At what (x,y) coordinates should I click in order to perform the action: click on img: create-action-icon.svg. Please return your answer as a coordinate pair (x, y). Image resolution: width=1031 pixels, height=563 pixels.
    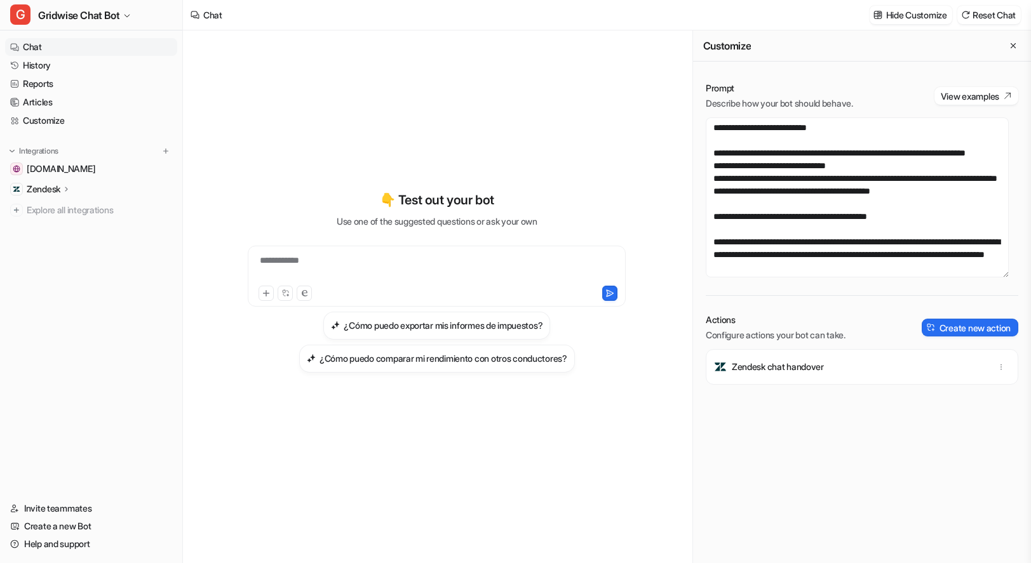
    Looking at the image, I should click on (931, 328).